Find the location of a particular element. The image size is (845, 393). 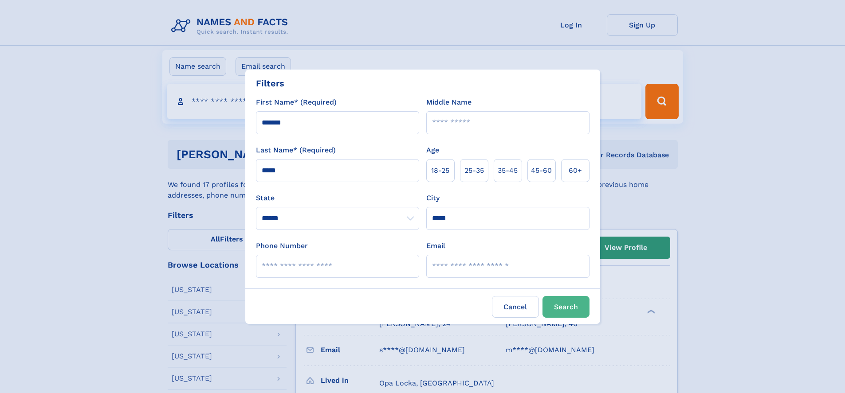

label: Cancel is located at coordinates (515, 307).